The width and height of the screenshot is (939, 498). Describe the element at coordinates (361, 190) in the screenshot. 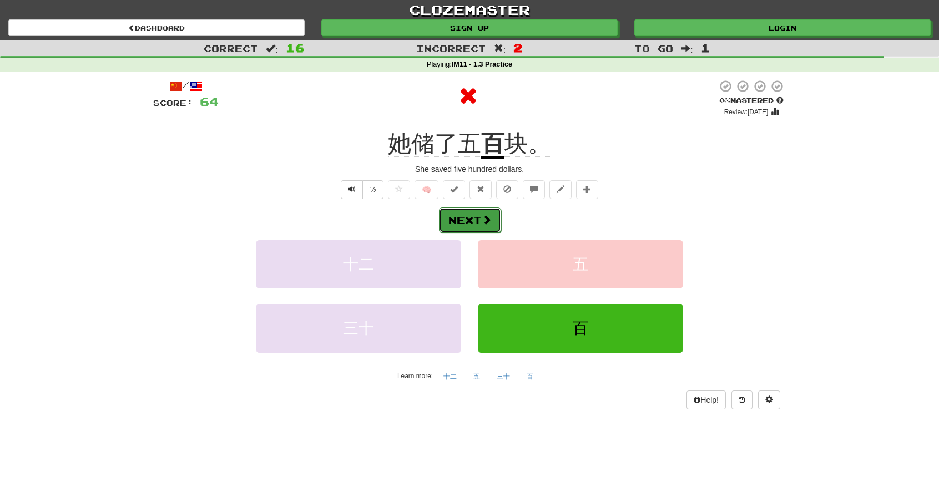

I see `div: Text-to-speech controls` at that location.